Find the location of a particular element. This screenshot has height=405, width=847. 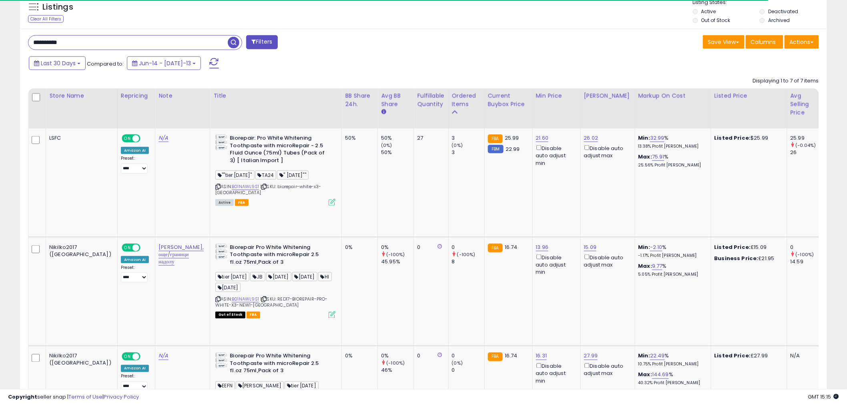

div: Note is located at coordinates (183, 96).